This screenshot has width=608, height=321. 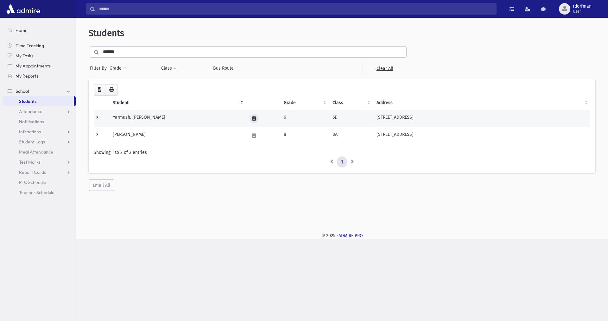 I want to click on button: Bus Route, so click(x=225, y=68).